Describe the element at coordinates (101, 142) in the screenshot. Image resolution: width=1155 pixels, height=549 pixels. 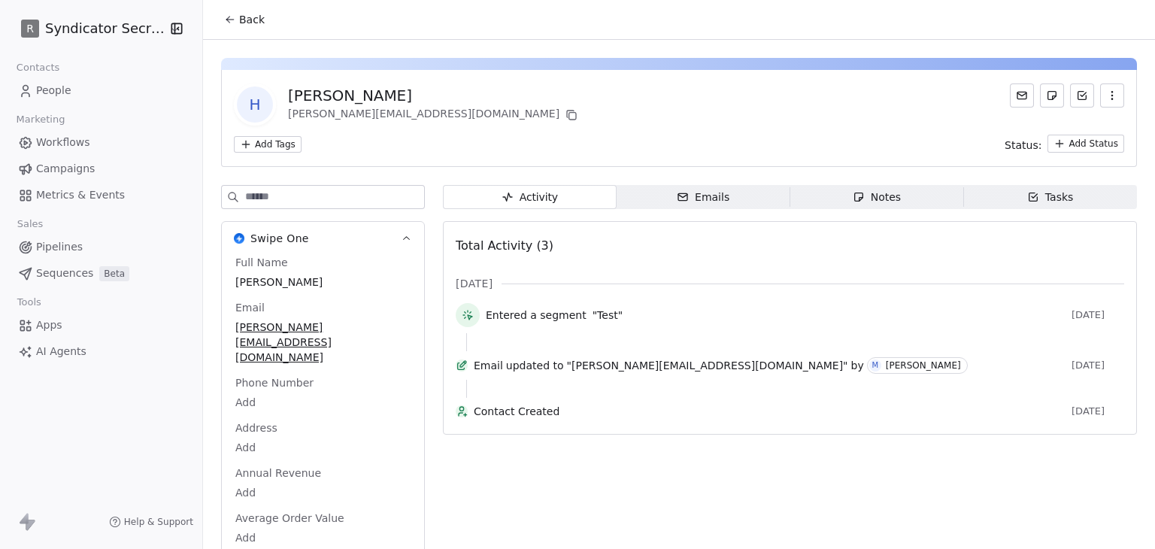
I see `a: Workflows` at that location.